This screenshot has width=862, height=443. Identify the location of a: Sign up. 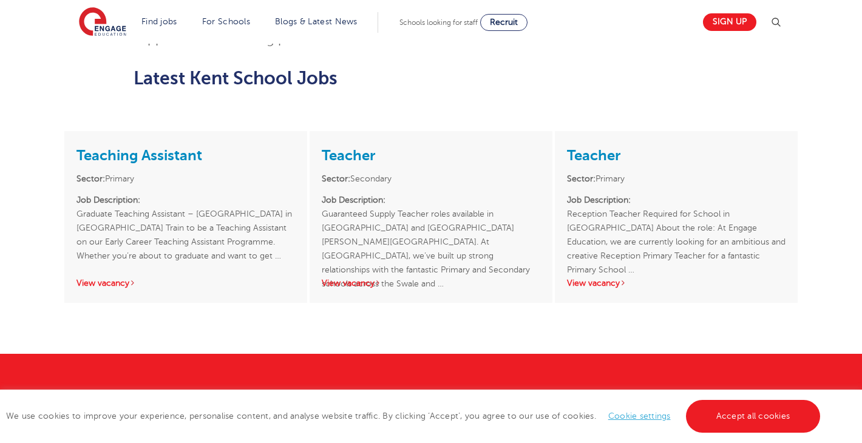
(730, 22).